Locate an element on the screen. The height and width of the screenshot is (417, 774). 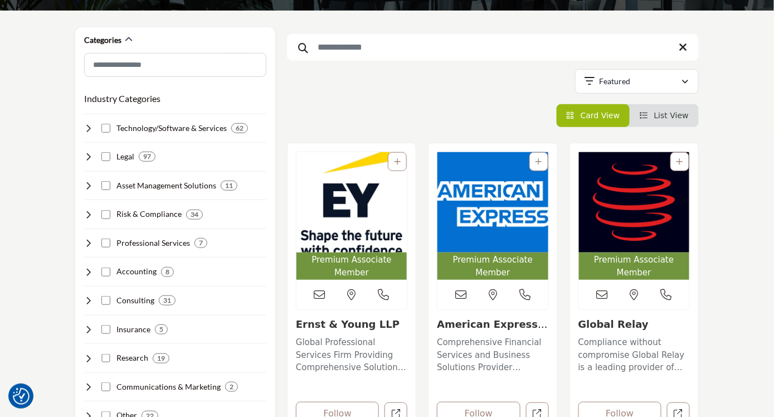
h4: Asset Management Solutions: Offering investment strategies, portfolio management, and performance... is located at coordinates (166, 186).